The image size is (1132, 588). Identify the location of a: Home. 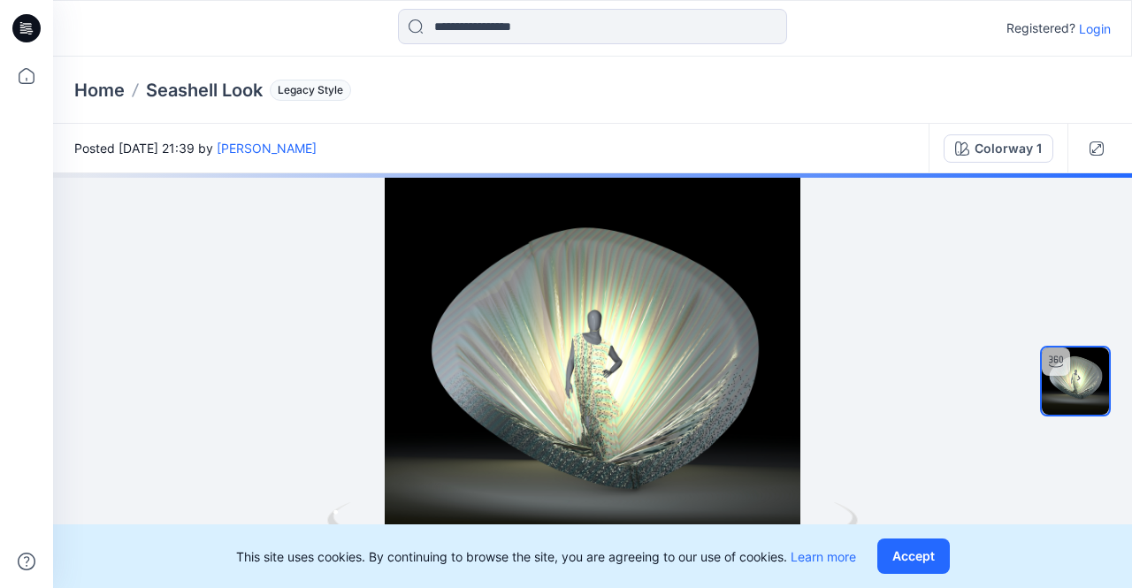
(99, 90).